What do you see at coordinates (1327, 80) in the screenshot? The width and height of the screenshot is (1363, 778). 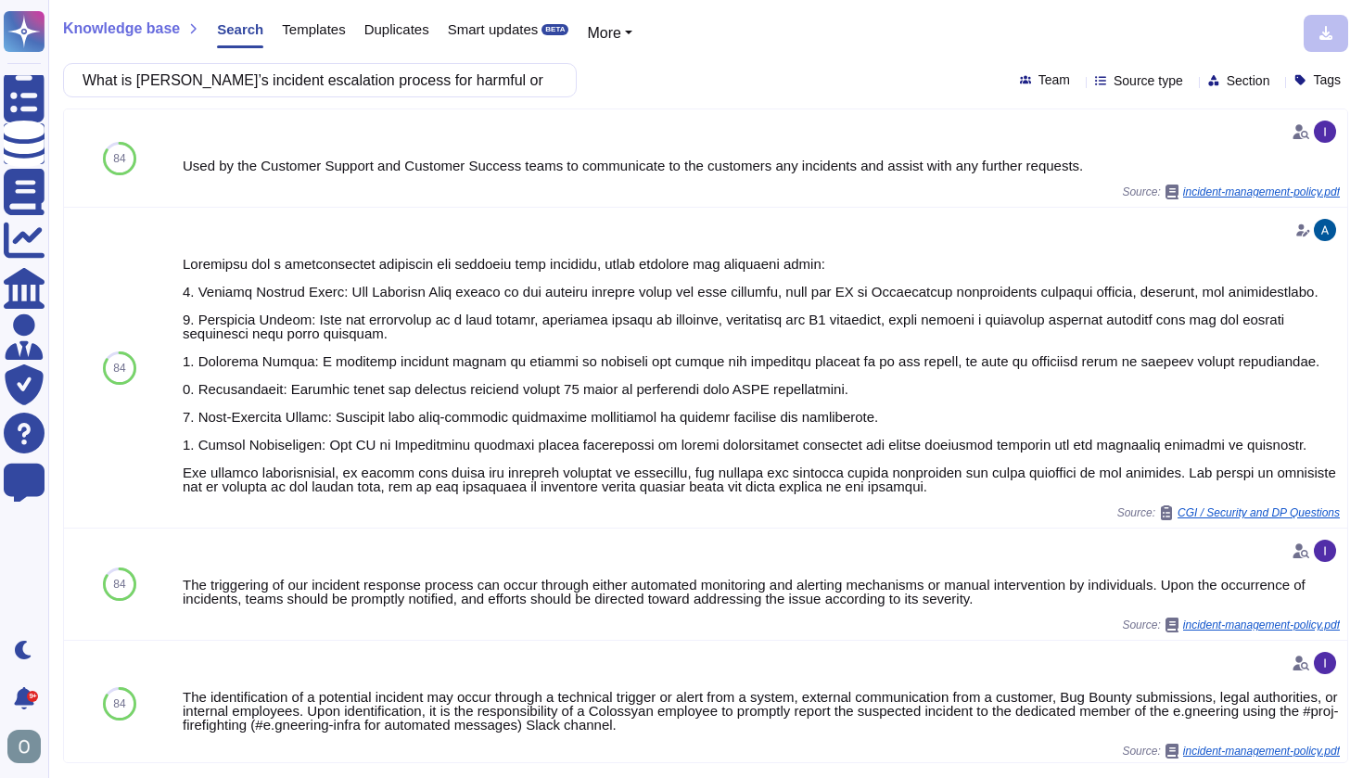 I see `span: Tags` at bounding box center [1327, 80].